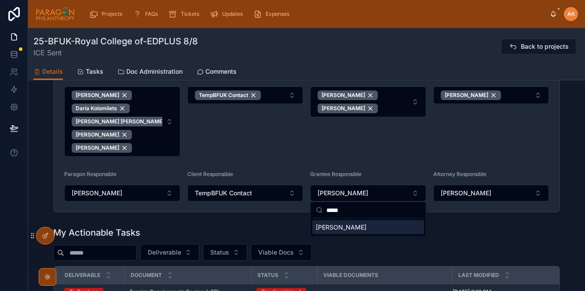  Describe the element at coordinates (221, 72) in the screenshot. I see `span: Comments` at that location.